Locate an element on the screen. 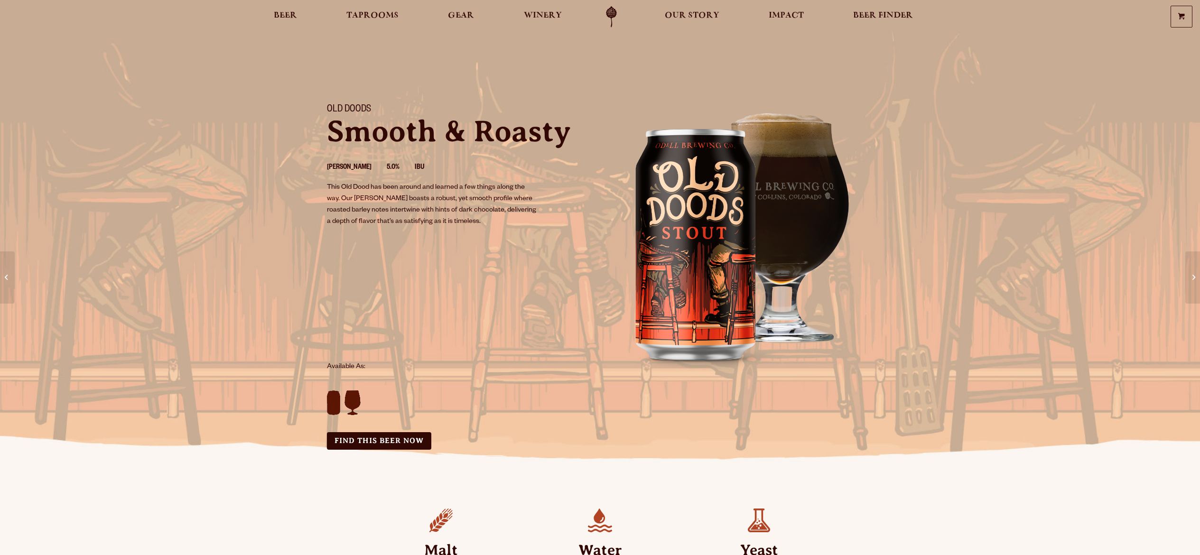  a: Taprooms is located at coordinates (373, 17).